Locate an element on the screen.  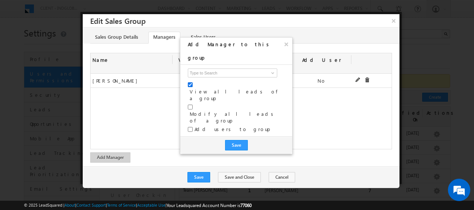
a: About is located at coordinates (70, 205).